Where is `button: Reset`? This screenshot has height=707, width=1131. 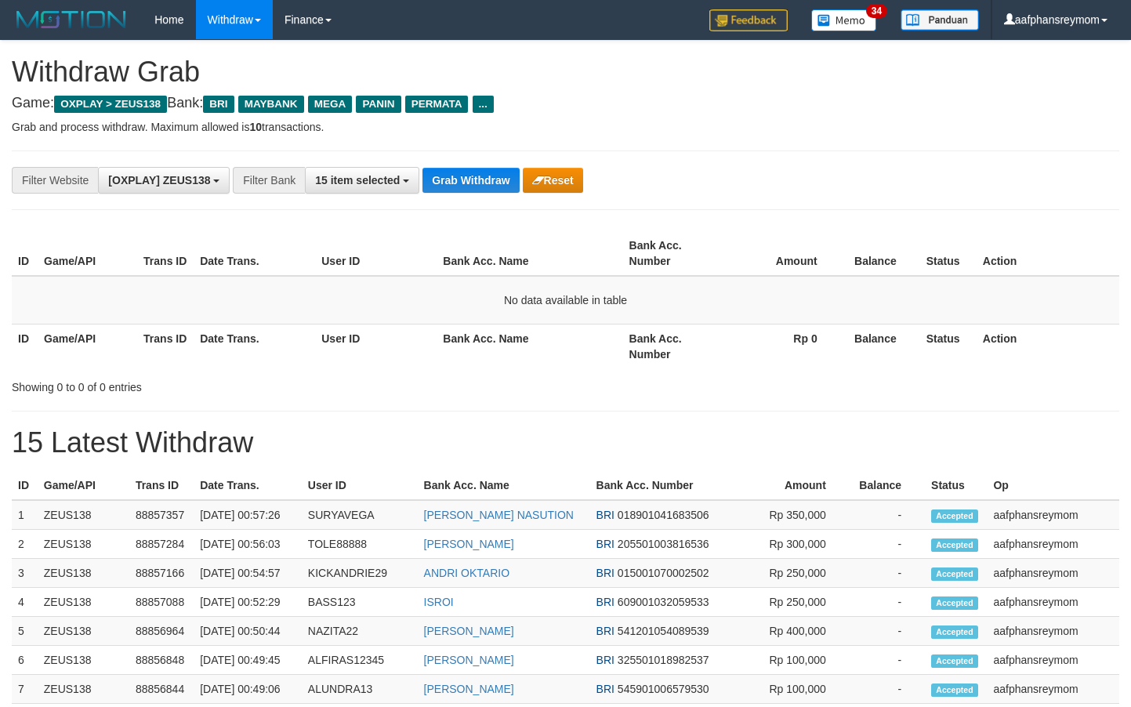
button: Reset is located at coordinates (553, 180).